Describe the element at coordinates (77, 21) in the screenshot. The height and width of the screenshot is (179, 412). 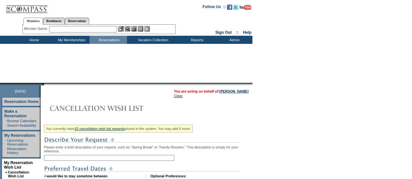
I see `a: Reservations` at that location.